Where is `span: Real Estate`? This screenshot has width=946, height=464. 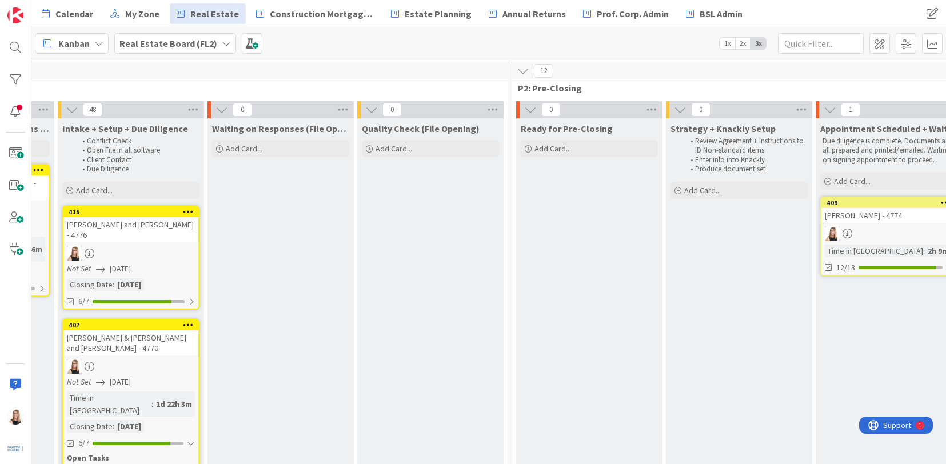
span: Real Estate is located at coordinates (214, 14).